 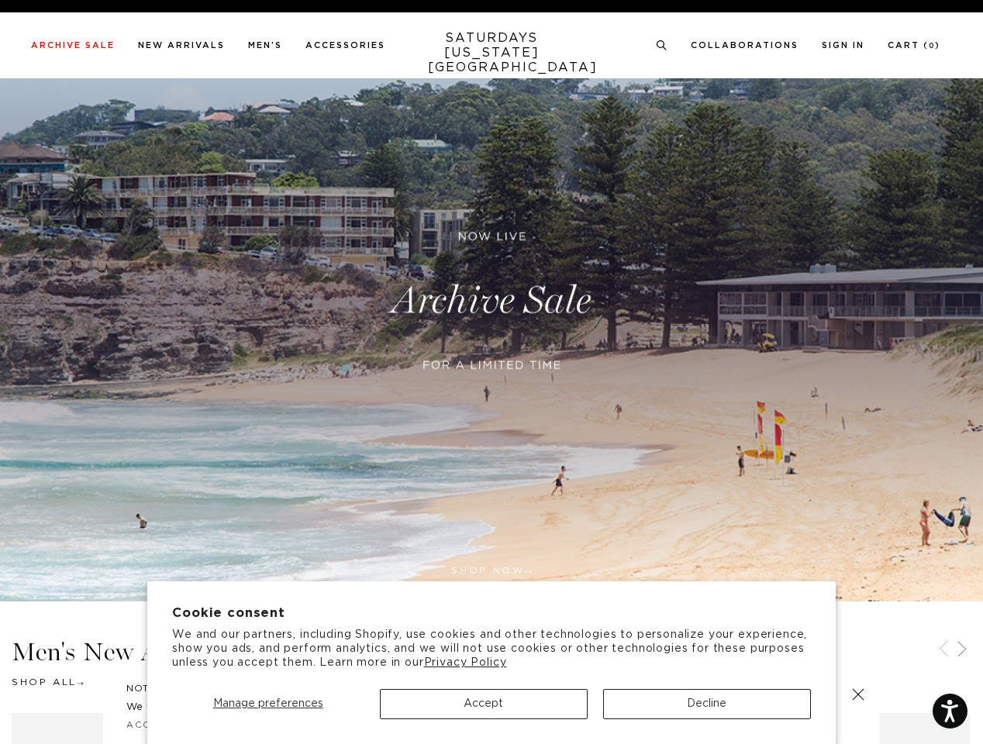 I want to click on button: Accept, so click(x=484, y=704).